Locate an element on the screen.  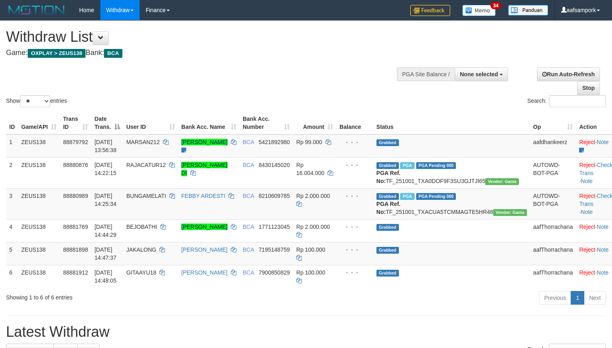
th: Trans ID: activate to sort column ascending is located at coordinates (75, 123).